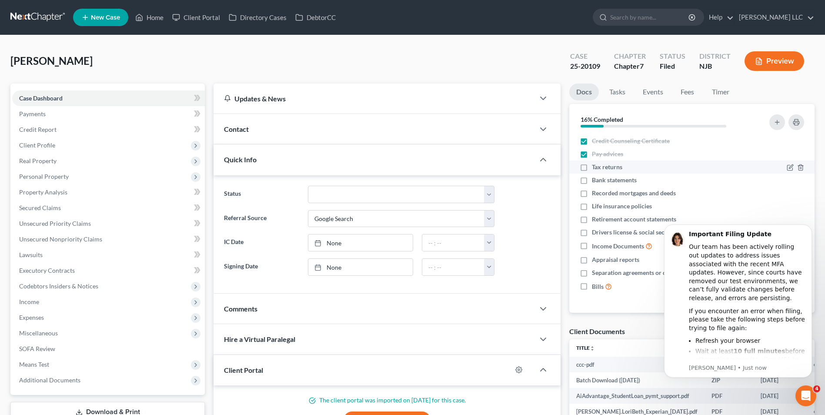 The width and height of the screenshot is (825, 415). What do you see at coordinates (108, 255) in the screenshot?
I see `a: Lawsuits` at bounding box center [108, 255].